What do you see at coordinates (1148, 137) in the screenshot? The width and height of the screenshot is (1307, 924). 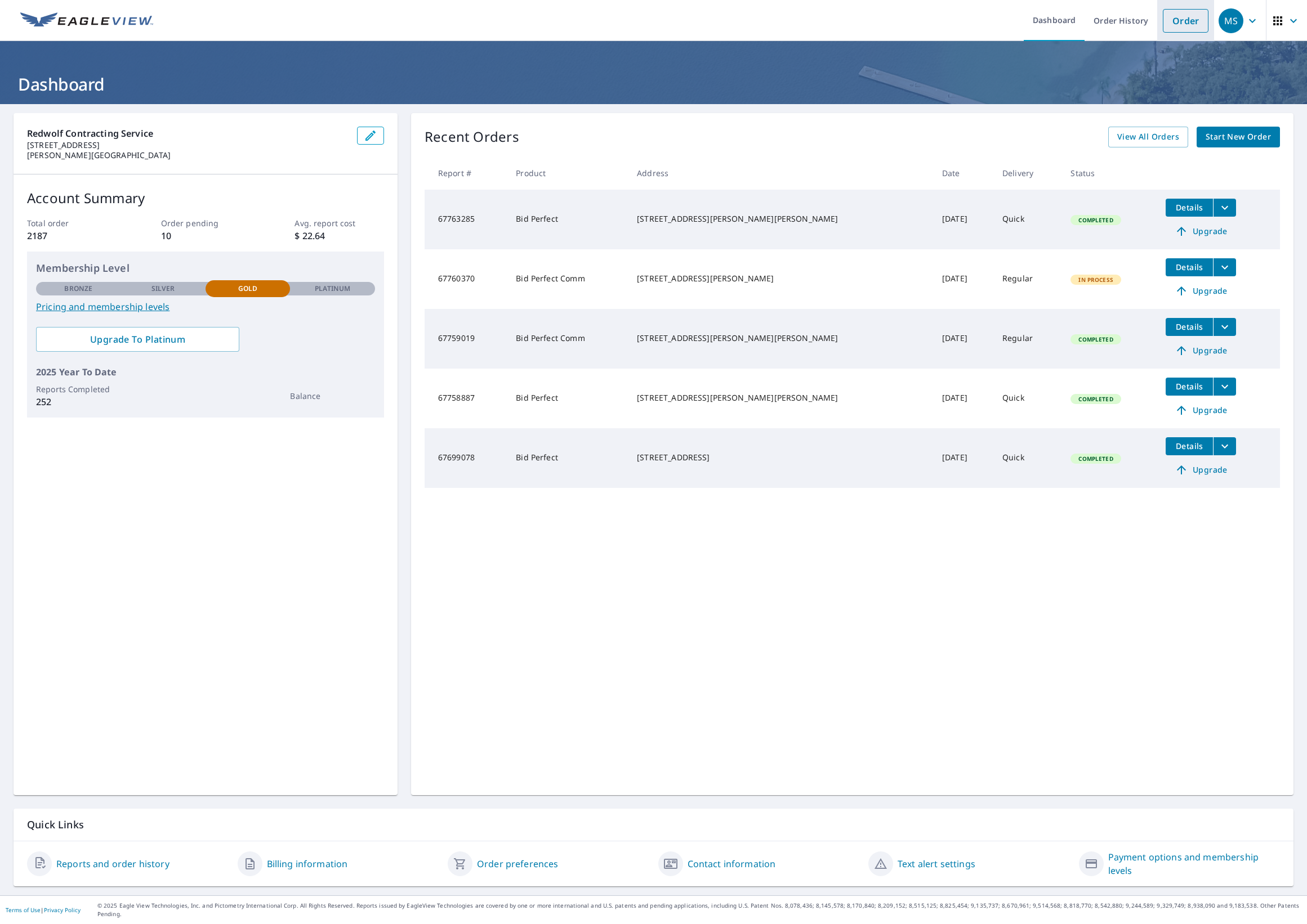 I see `span: View All Orders` at bounding box center [1148, 137].